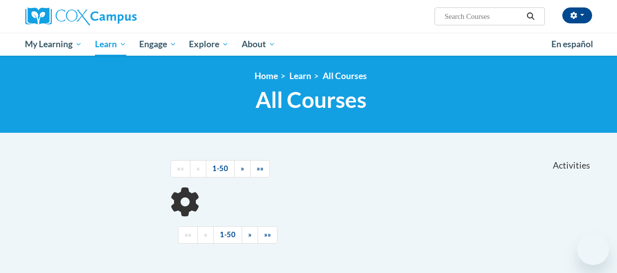  I want to click on input: Search Courses, so click(484, 16).